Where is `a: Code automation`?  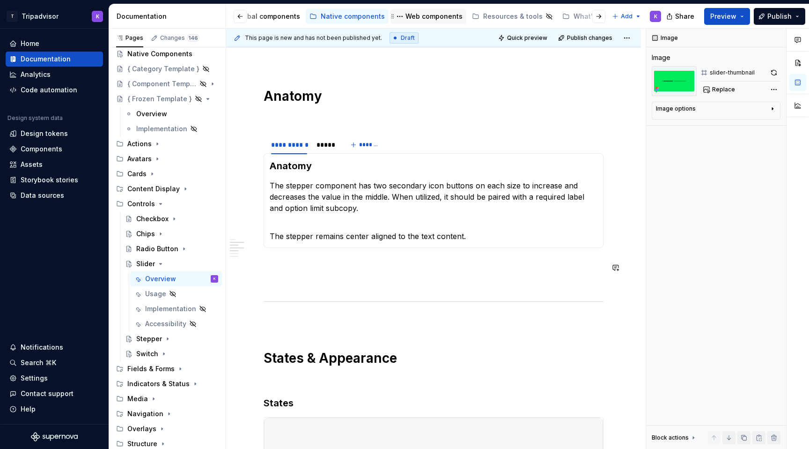
a: Code automation is located at coordinates (54, 90).